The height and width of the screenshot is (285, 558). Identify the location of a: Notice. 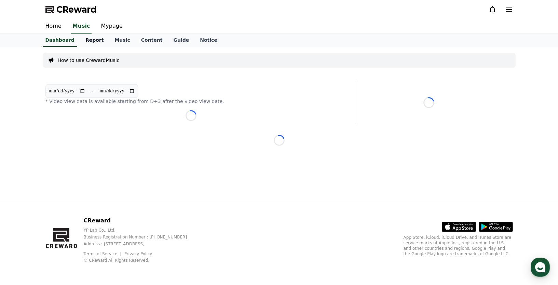
(209, 40).